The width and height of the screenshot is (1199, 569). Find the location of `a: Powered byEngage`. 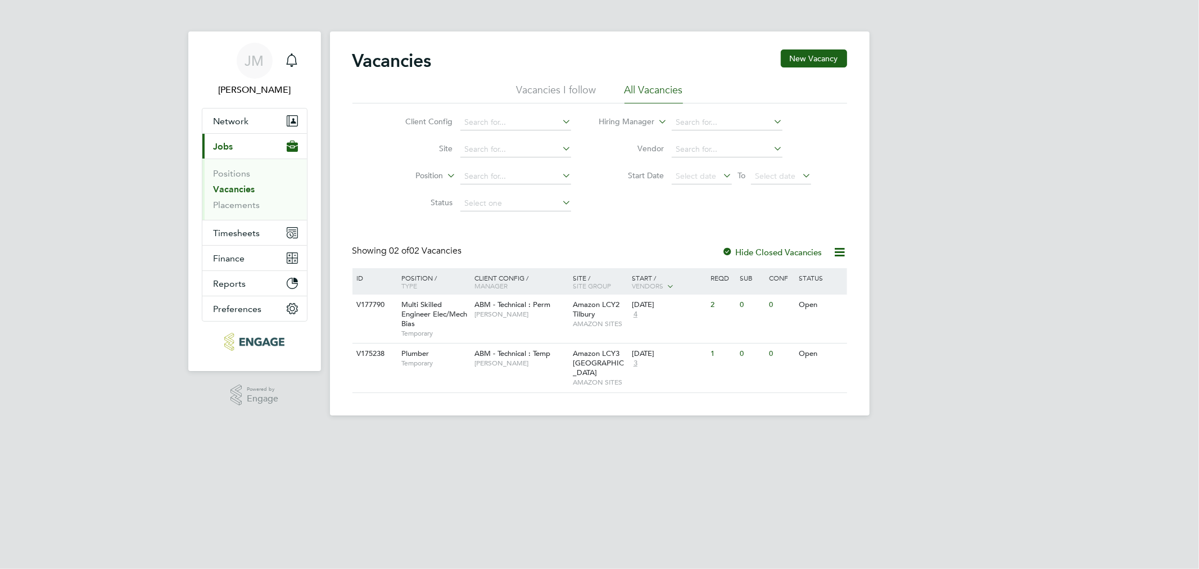

a: Powered byEngage is located at coordinates (254, 395).